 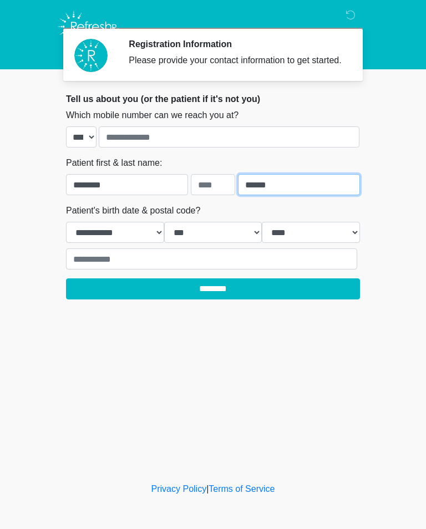 What do you see at coordinates (241, 489) in the screenshot?
I see `a: Terms of Service` at bounding box center [241, 489].